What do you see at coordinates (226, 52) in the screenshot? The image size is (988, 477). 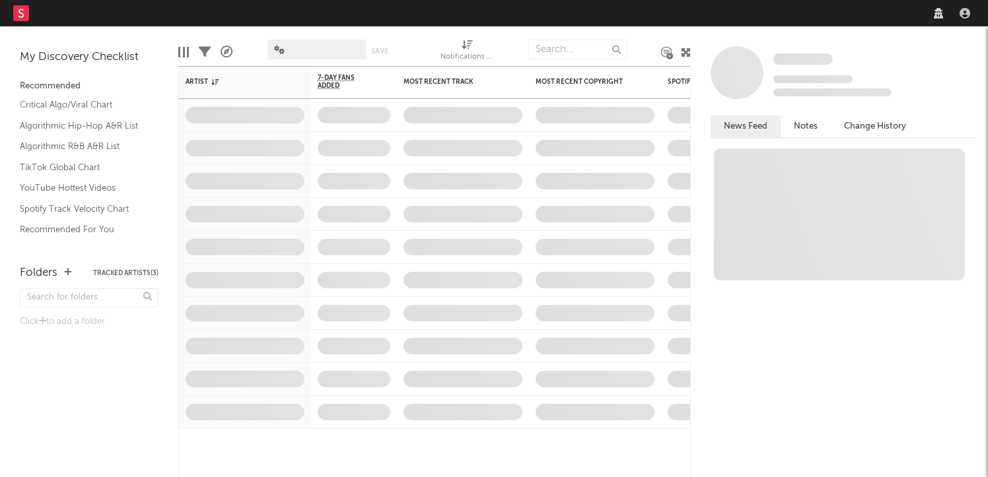 I see `div: A&R Pipeline` at bounding box center [226, 52].